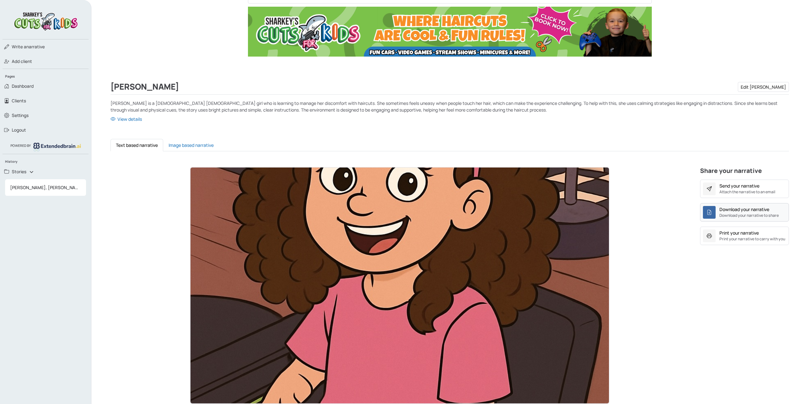  I want to click on span: Logout, so click(19, 130).